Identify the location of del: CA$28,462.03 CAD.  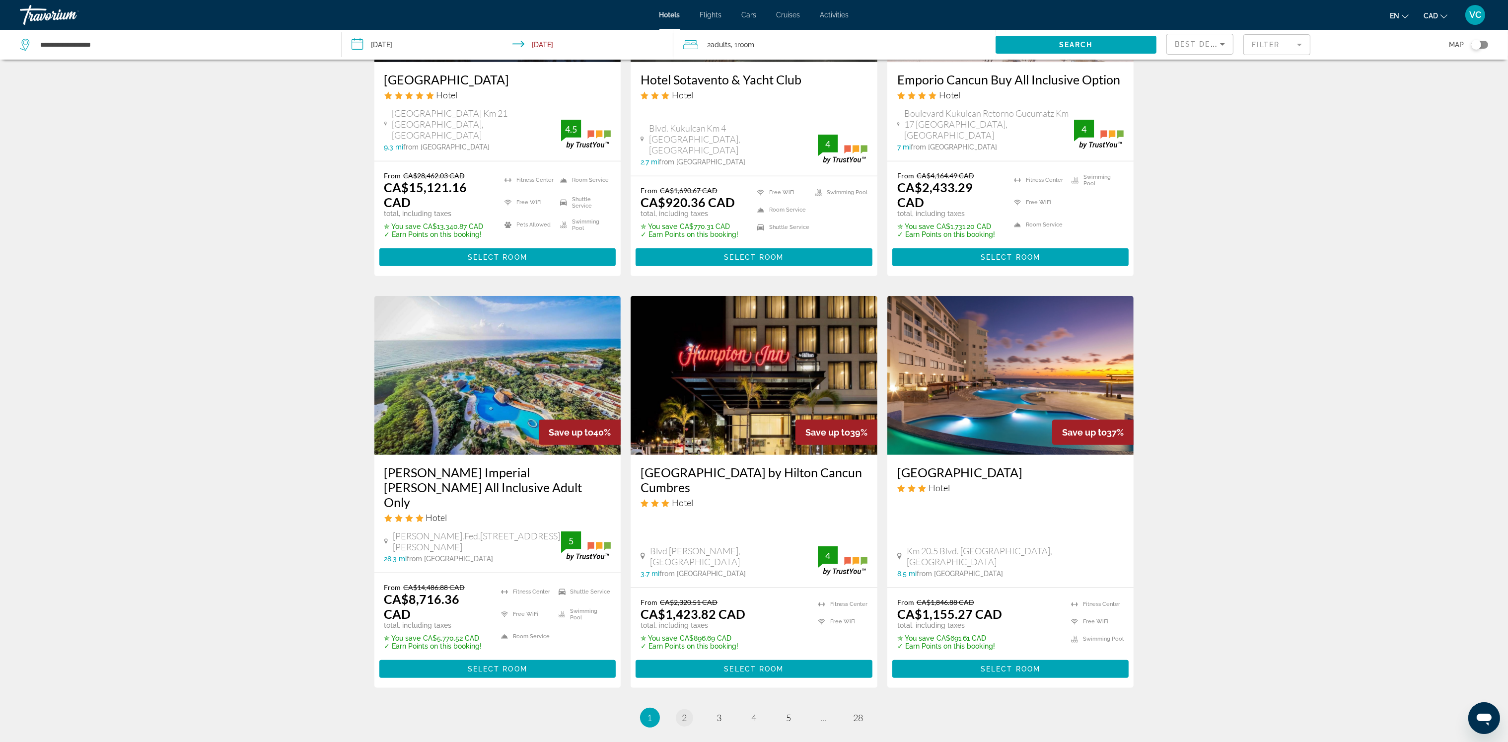
(434, 175).